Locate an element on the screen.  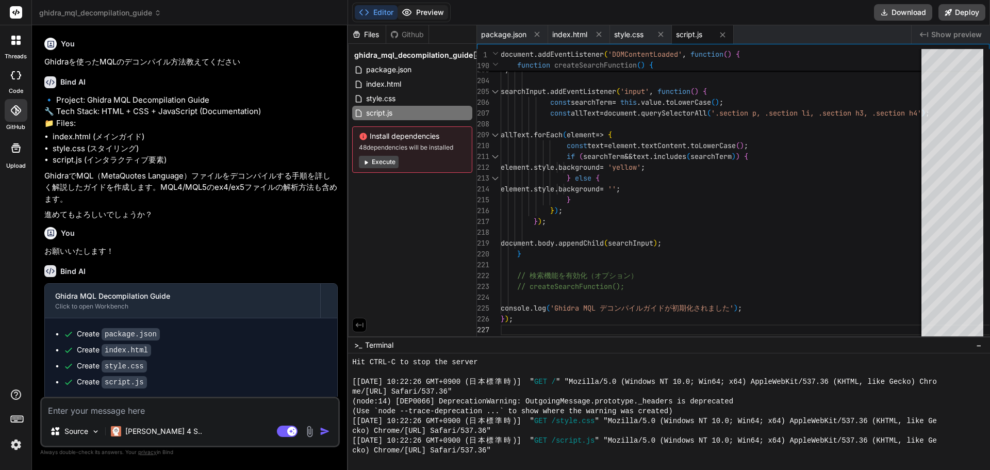
span: forEach is located at coordinates (548, 135).